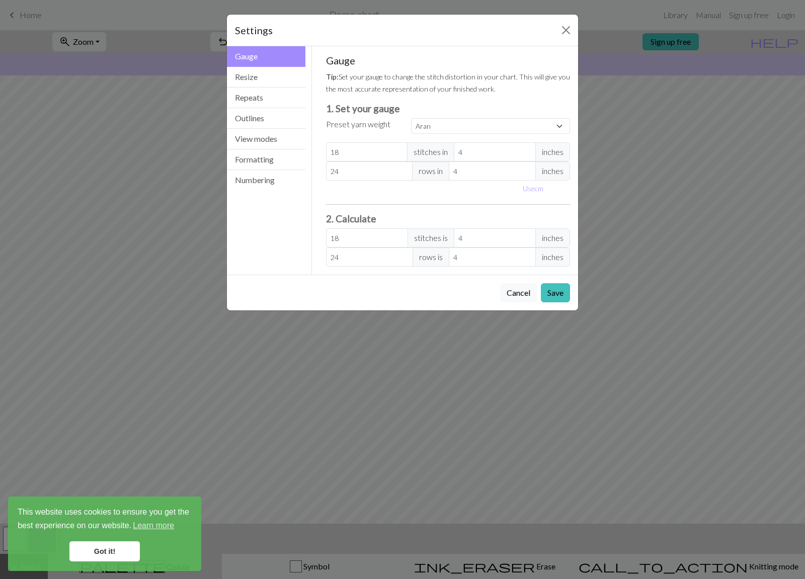 This screenshot has width=805, height=579. I want to click on button: Numbering, so click(266, 180).